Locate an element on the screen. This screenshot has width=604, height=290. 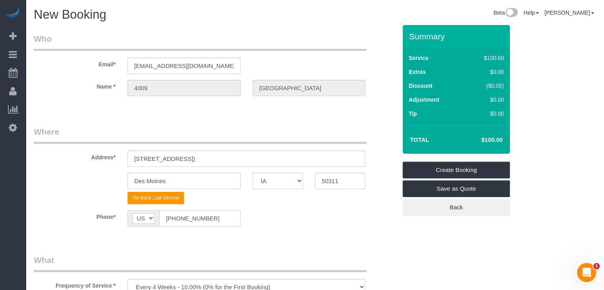
h4: $100.00 is located at coordinates (480, 140).